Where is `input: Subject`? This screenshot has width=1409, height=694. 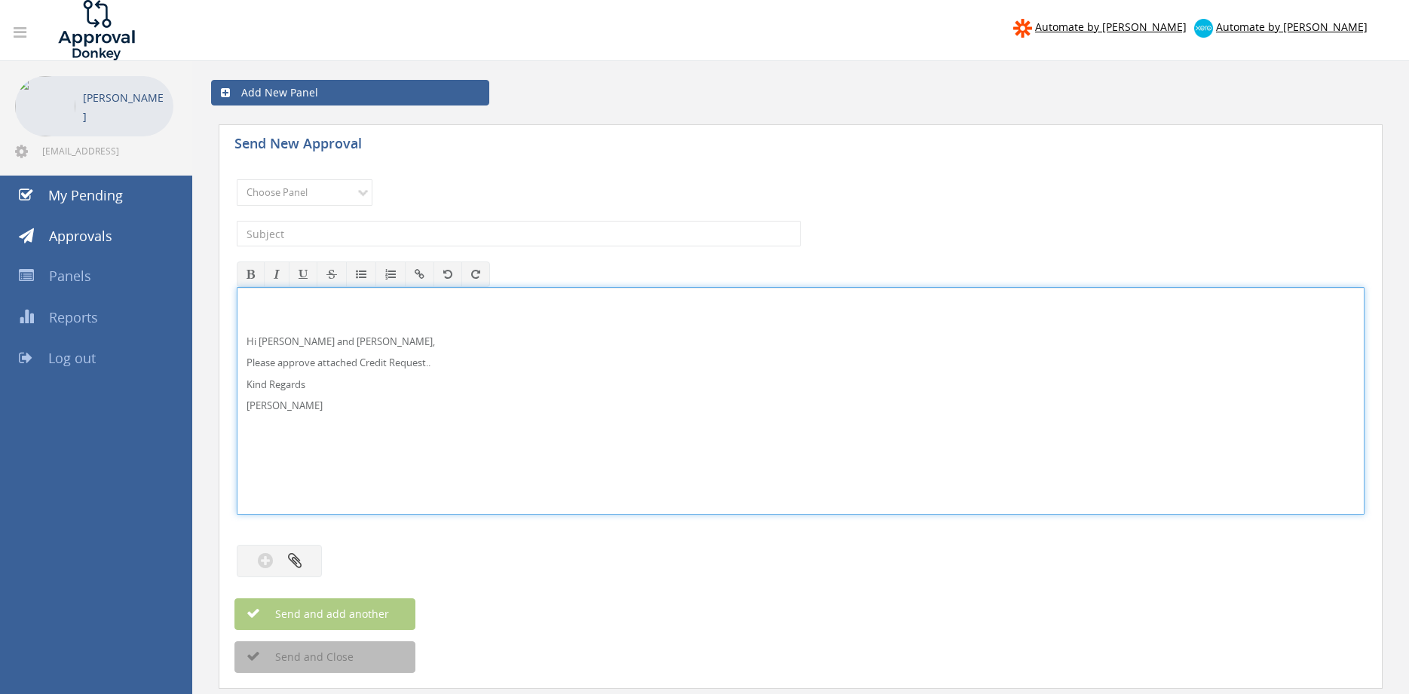 input: Subject is located at coordinates (519, 234).